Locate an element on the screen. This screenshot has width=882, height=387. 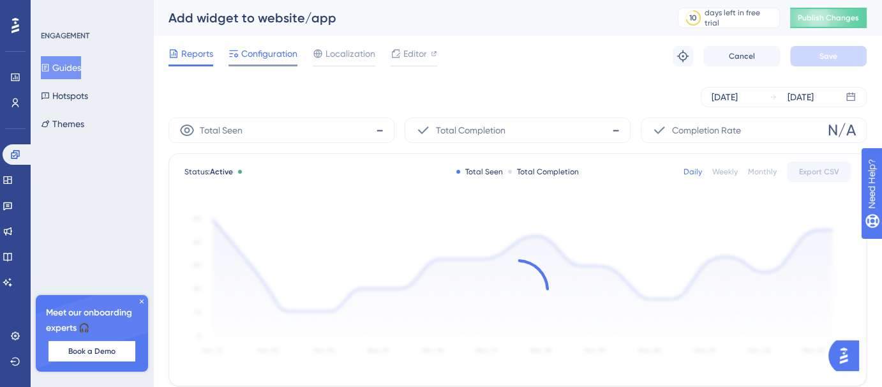
button: Guides is located at coordinates (61, 68).